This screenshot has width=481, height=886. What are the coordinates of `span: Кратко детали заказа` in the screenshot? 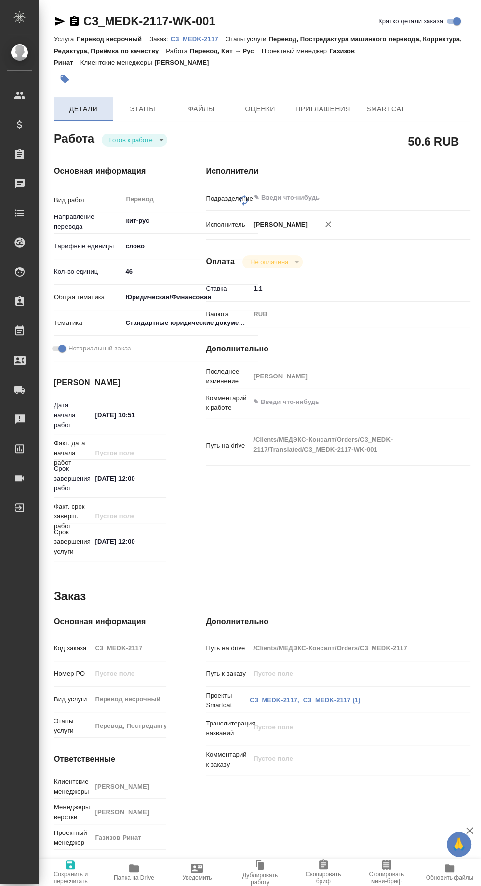 It's located at (411, 21).